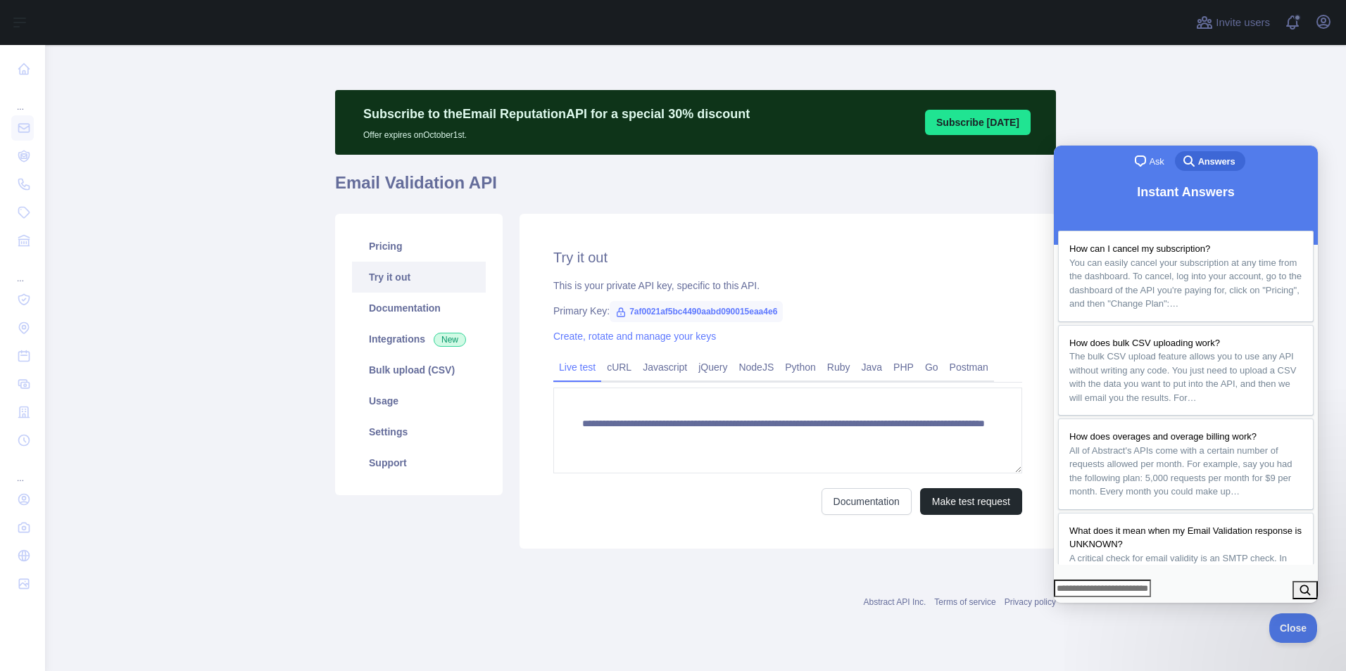 This screenshot has width=1346, height=671. Describe the element at coordinates (132, 46) in the screenshot. I see `span: Instant Answers` at that location.